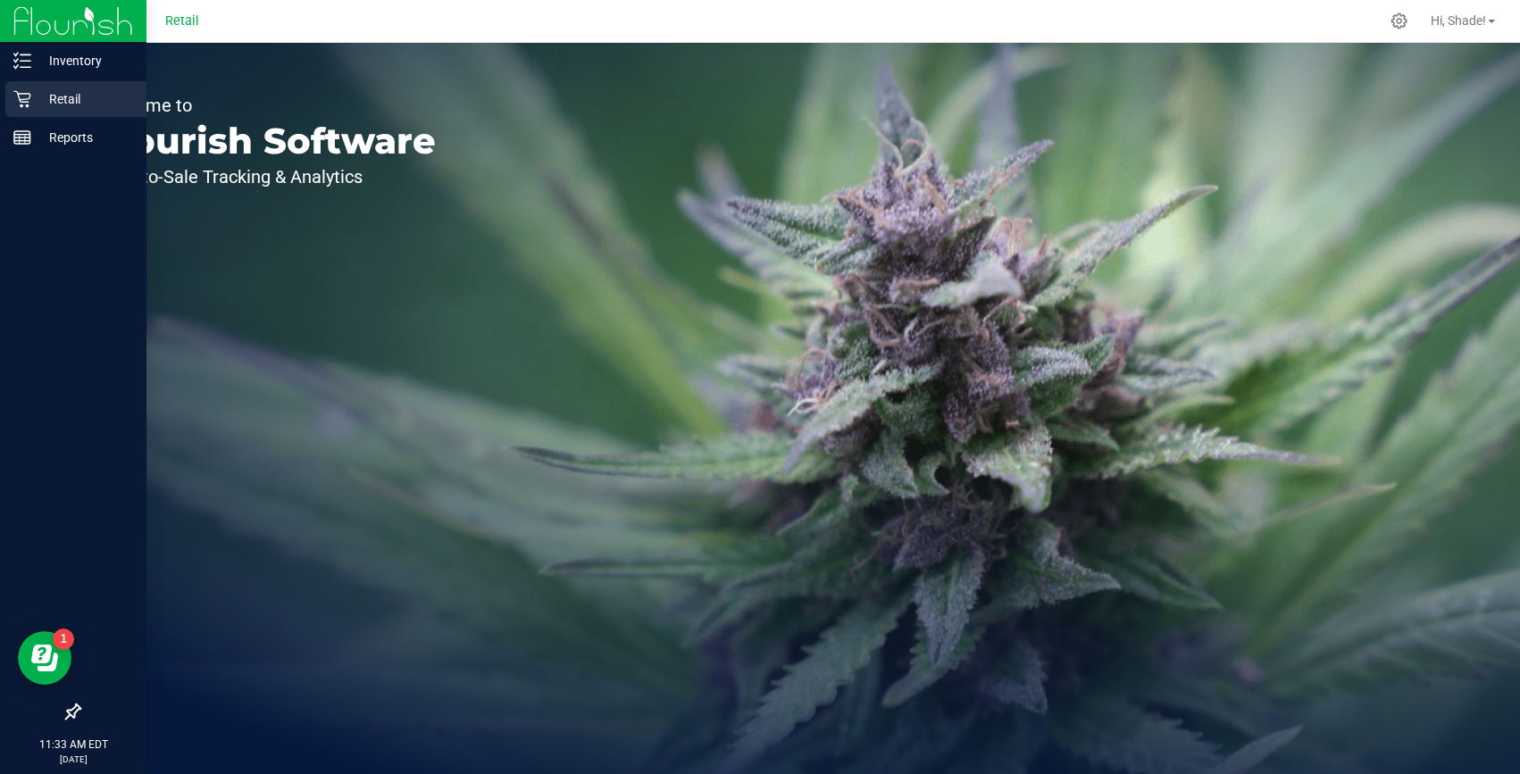 This screenshot has height=774, width=1520. What do you see at coordinates (182, 21) in the screenshot?
I see `span: Retail` at bounding box center [182, 21].